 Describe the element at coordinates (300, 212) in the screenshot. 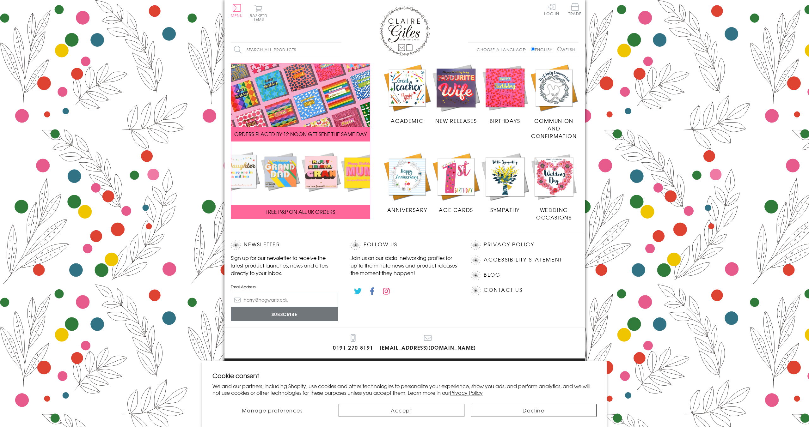

I see `span: FREE P&P ON ALL UK ORDERS` at that location.